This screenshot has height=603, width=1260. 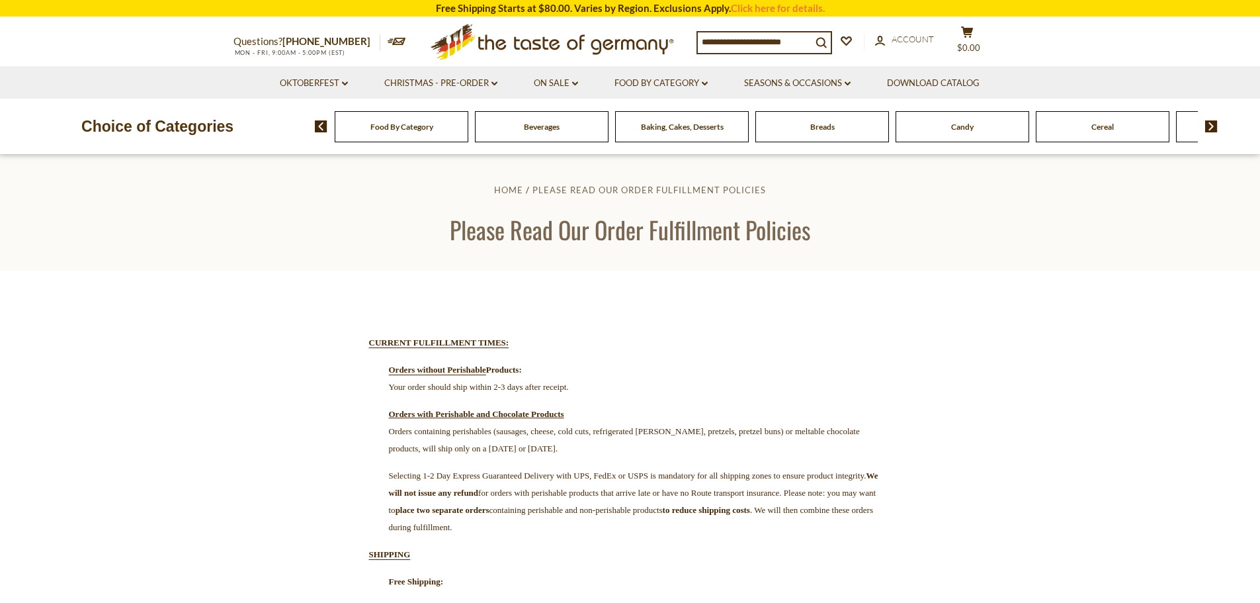 I want to click on span: Selecting 1-2 Day Express Guaranteed Delivery with UPS, FedEx or USPS is mandatory for all shippi..., so click(x=634, y=501).